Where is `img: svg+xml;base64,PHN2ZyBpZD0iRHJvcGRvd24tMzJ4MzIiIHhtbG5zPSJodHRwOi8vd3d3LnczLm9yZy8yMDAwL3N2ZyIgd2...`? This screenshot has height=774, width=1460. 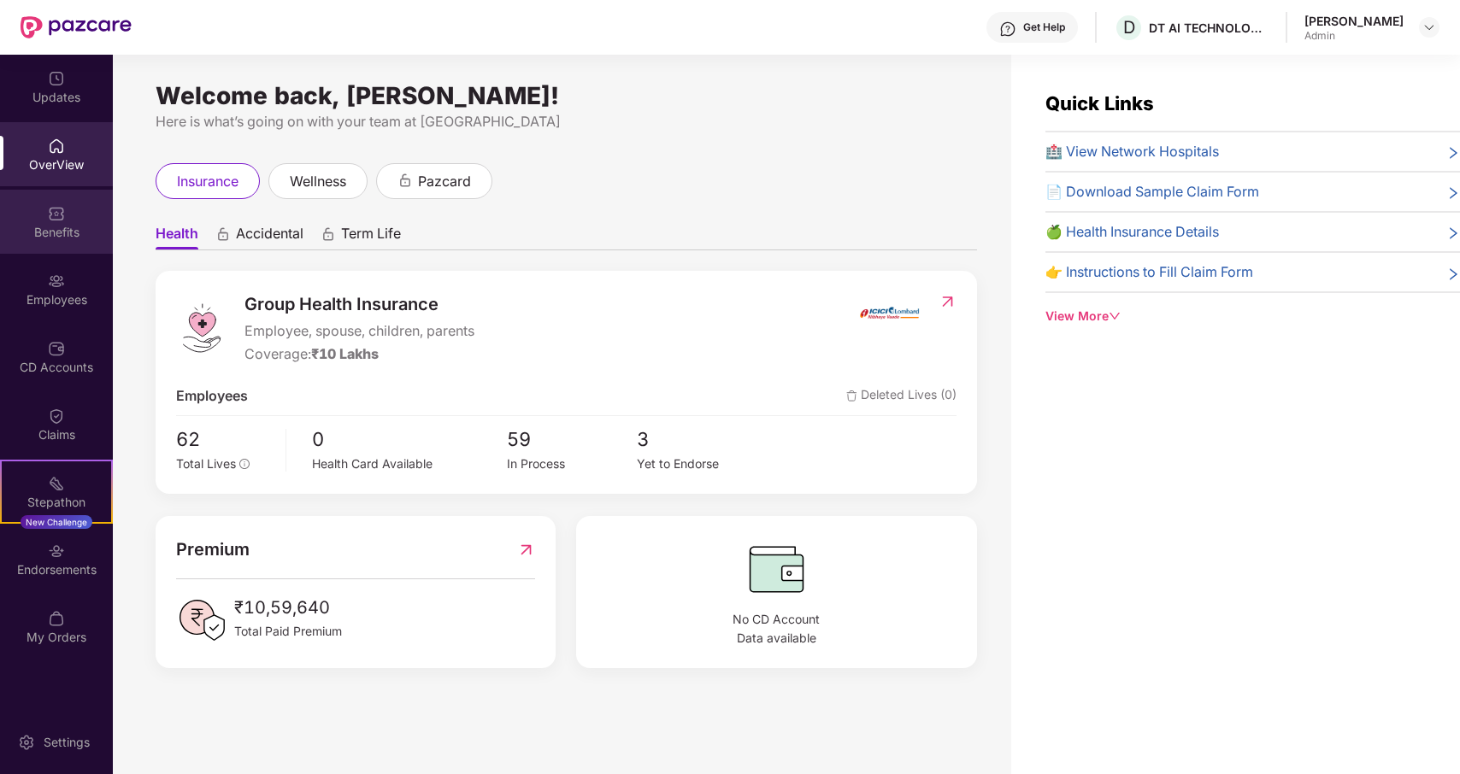
img: svg+xml;base64,PHN2ZyBpZD0iRHJvcGRvd24tMzJ4MzIiIHhtbG5zPSJodHRwOi8vd3d3LnczLm9yZy8yMDAwL3N2ZyIgd2... is located at coordinates (1429, 27).